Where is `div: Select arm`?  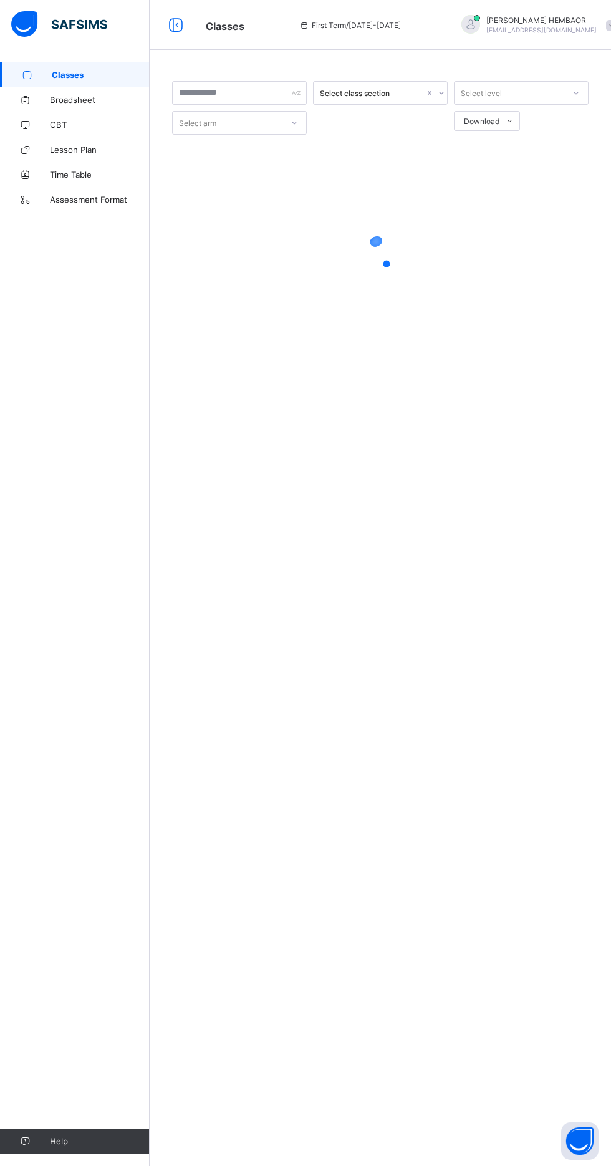 div: Select arm is located at coordinates (198, 123).